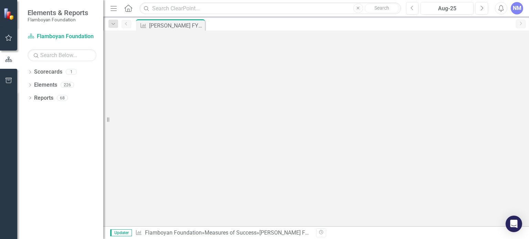  Describe the element at coordinates (447, 9) in the screenshot. I see `div: Aug-25` at that location.